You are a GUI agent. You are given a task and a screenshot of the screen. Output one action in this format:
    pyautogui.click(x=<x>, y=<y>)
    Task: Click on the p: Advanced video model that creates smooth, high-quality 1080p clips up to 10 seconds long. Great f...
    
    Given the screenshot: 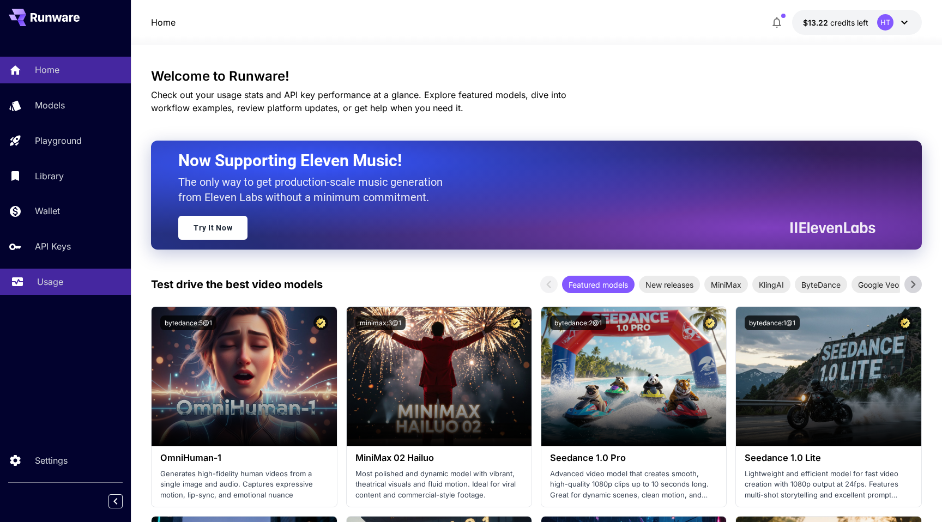 What is the action you would take?
    pyautogui.click(x=634, y=485)
    